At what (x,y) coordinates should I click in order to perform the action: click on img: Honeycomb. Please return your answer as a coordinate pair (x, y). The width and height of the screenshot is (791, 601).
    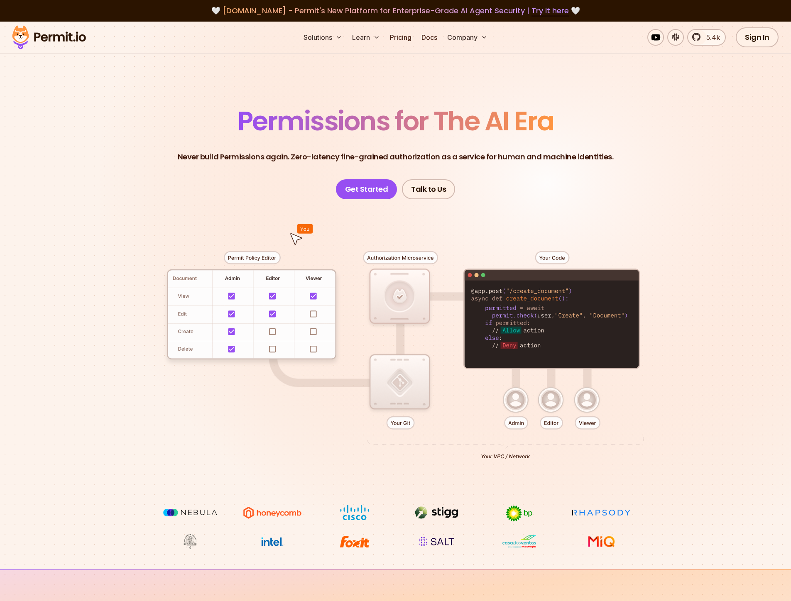
    Looking at the image, I should click on (272, 513).